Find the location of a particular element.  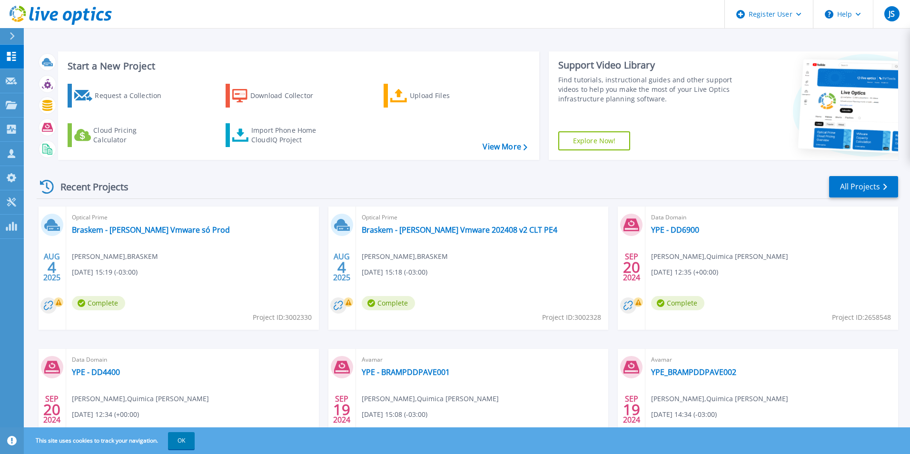

a: YPE - DD6900 is located at coordinates (675, 230).